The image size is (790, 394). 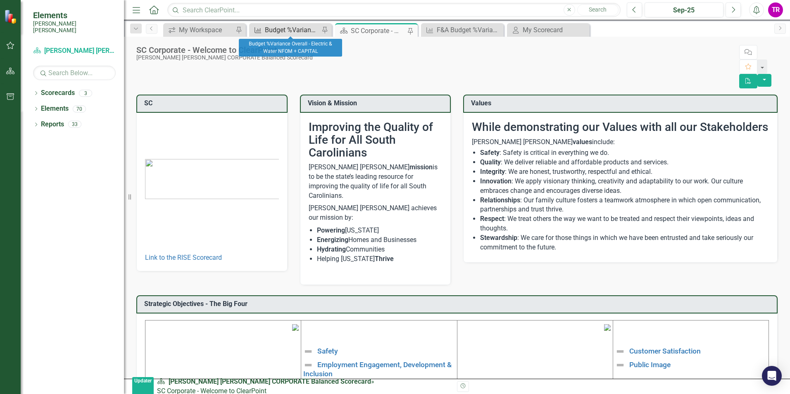 What do you see at coordinates (499, 238) in the screenshot?
I see `strong: Stewardship` at bounding box center [499, 238].